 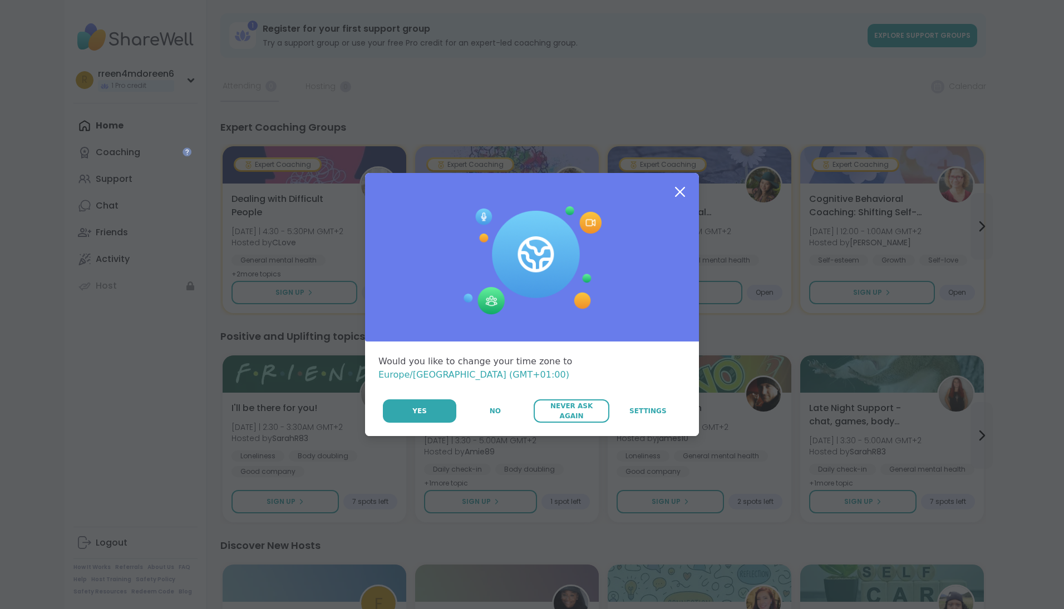 What do you see at coordinates (571, 411) in the screenshot?
I see `button: Never Ask Again` at bounding box center [571, 411].